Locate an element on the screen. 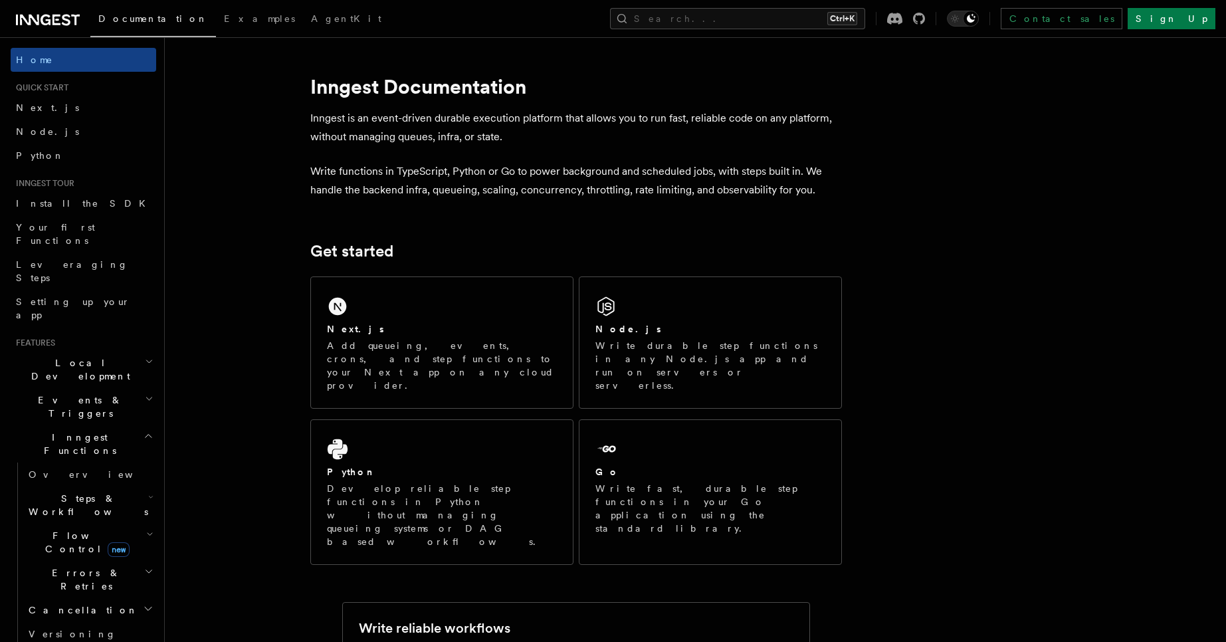  h2: Node.js is located at coordinates (628, 329).